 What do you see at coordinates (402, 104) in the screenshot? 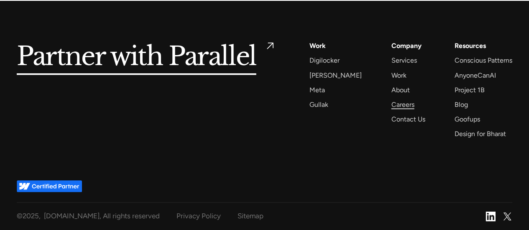
I see `a: Careers` at bounding box center [402, 104].